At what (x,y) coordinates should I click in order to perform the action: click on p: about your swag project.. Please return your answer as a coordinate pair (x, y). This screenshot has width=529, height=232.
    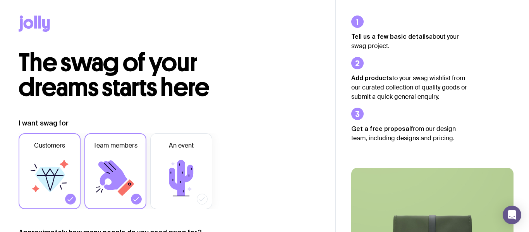
    Looking at the image, I should click on (409, 41).